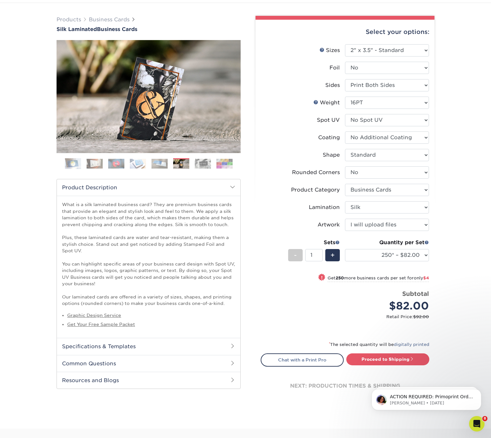 Image resolution: width=491 pixels, height=438 pixels. What do you see at coordinates (65, 24) in the screenshot?
I see `div: message notification from Avery, 2w ago. ACTION REQUIRED: Primoprint Order 25825-22467-47885 Good...` at bounding box center [65, 24].